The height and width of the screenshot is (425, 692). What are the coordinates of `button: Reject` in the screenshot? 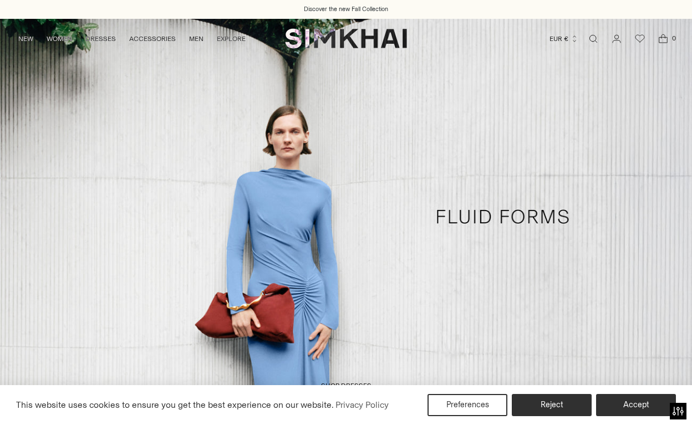 It's located at (551, 405).